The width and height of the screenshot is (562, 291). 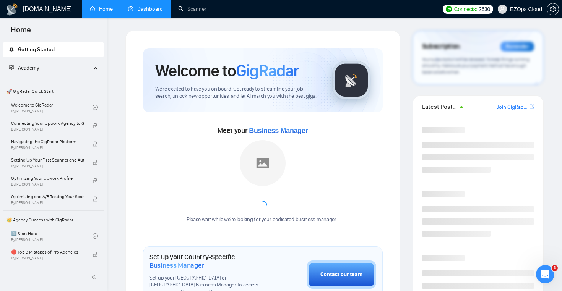 I want to click on button: setting, so click(x=553, y=9).